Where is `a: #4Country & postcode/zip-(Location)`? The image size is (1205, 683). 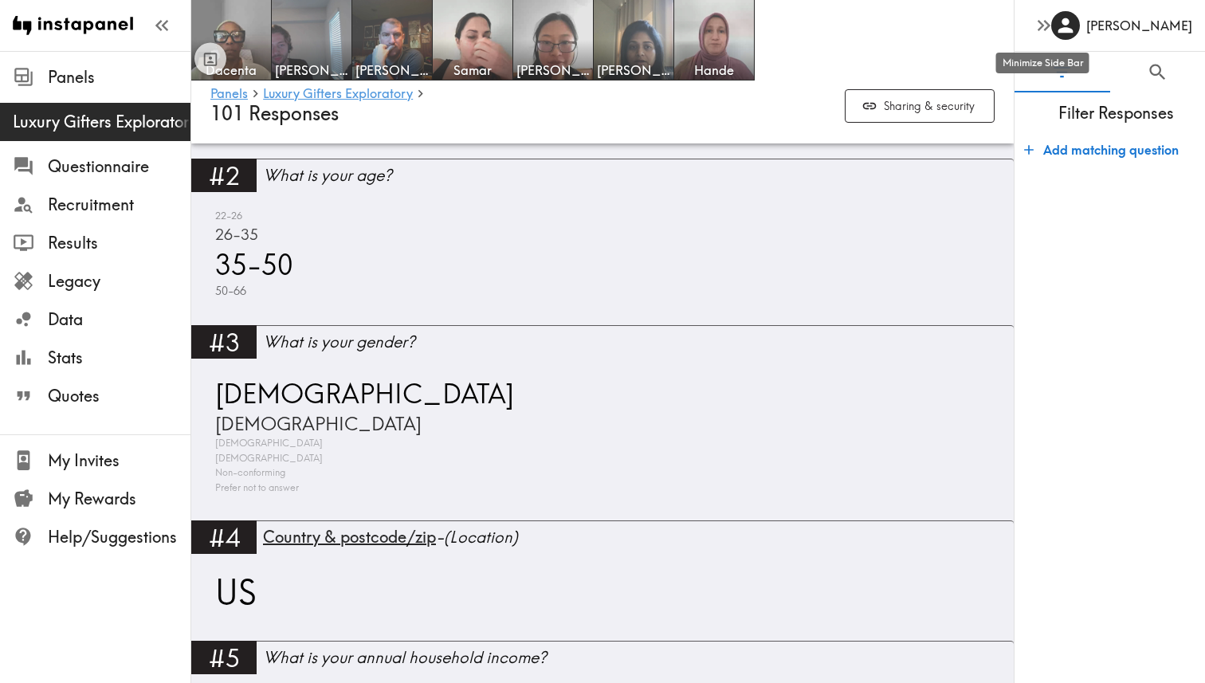 a: #4Country & postcode/zip-(Location) is located at coordinates (602, 542).